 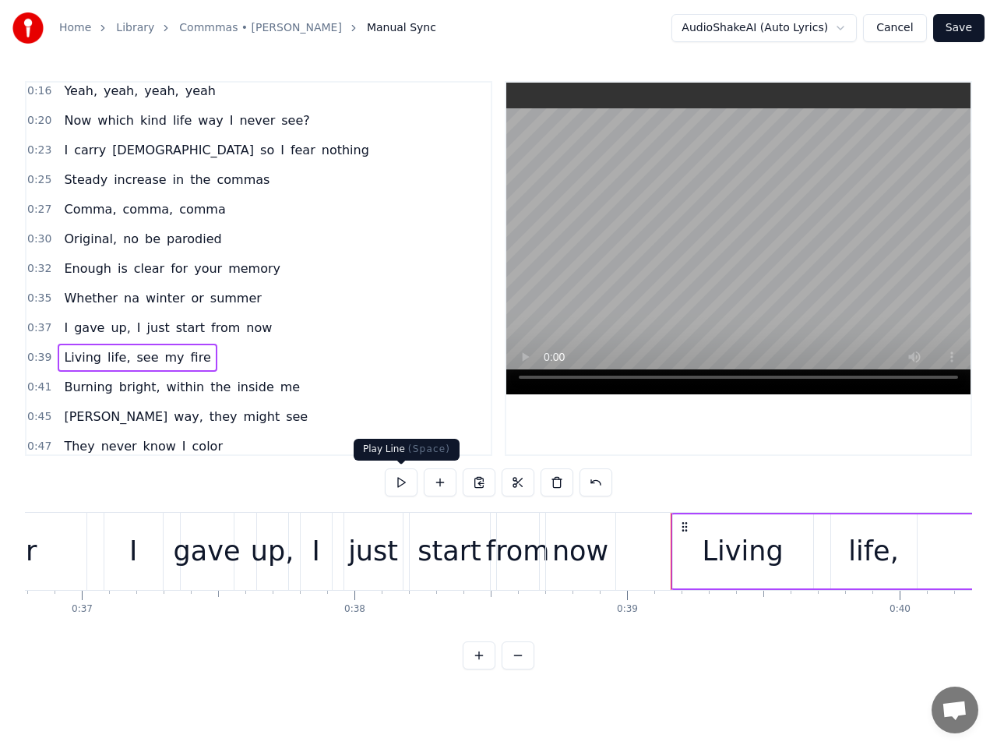 I want to click on span: 0:37, so click(x=39, y=328).